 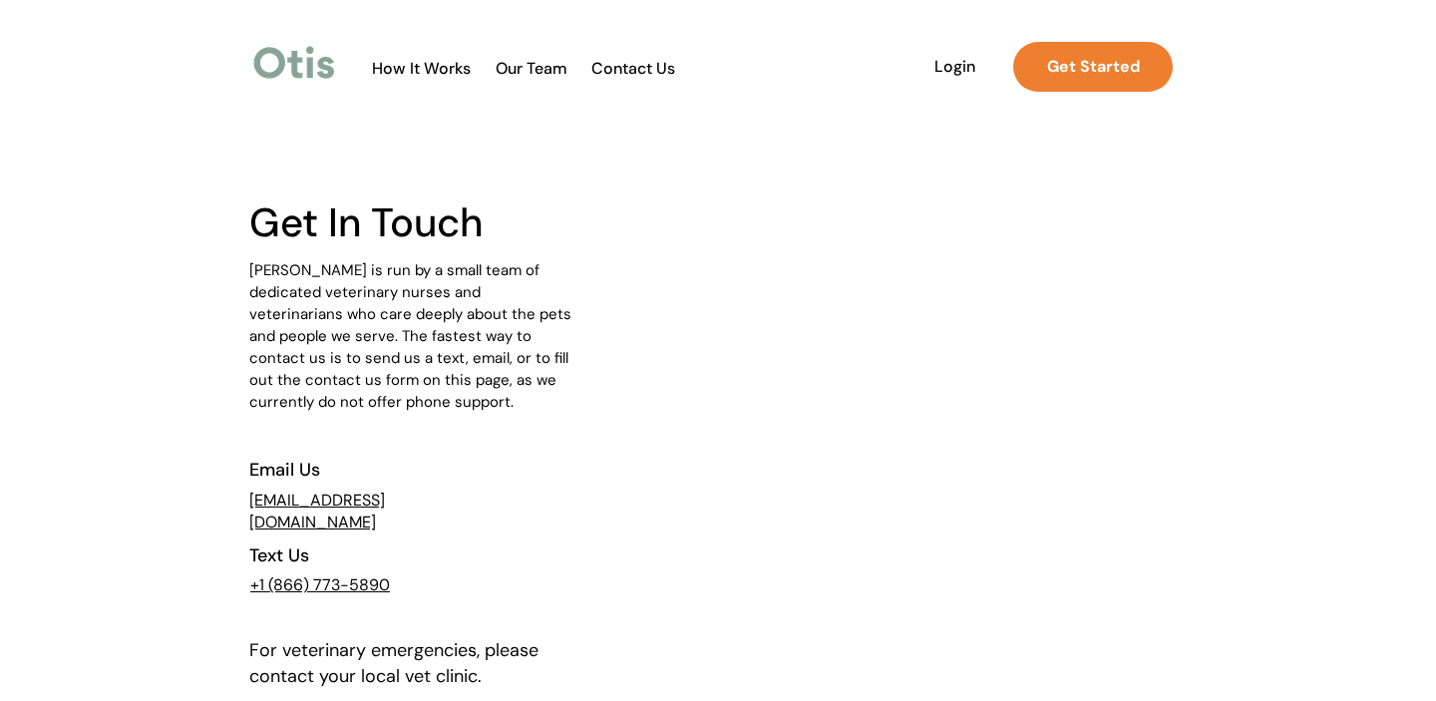 What do you see at coordinates (532, 68) in the screenshot?
I see `span: Our Team` at bounding box center [532, 68].